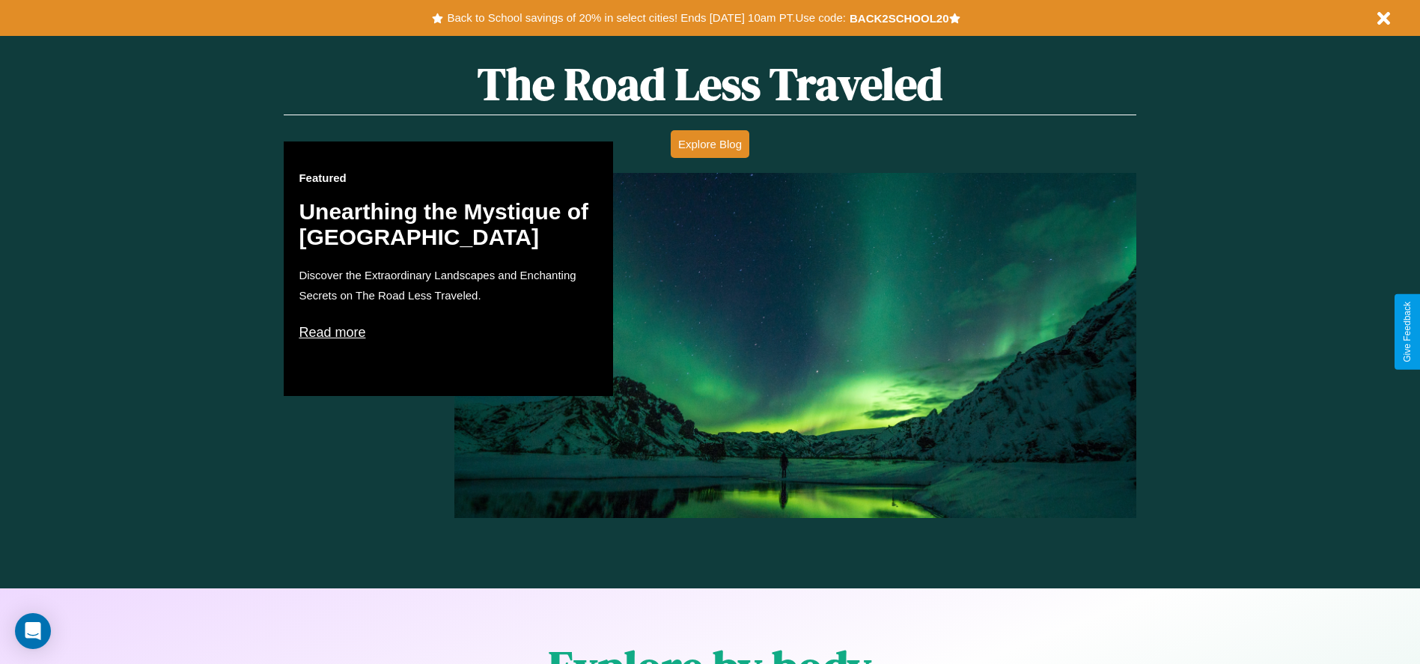 This screenshot has height=664, width=1420. Describe the element at coordinates (709, 144) in the screenshot. I see `button: Explore Blog` at that location.